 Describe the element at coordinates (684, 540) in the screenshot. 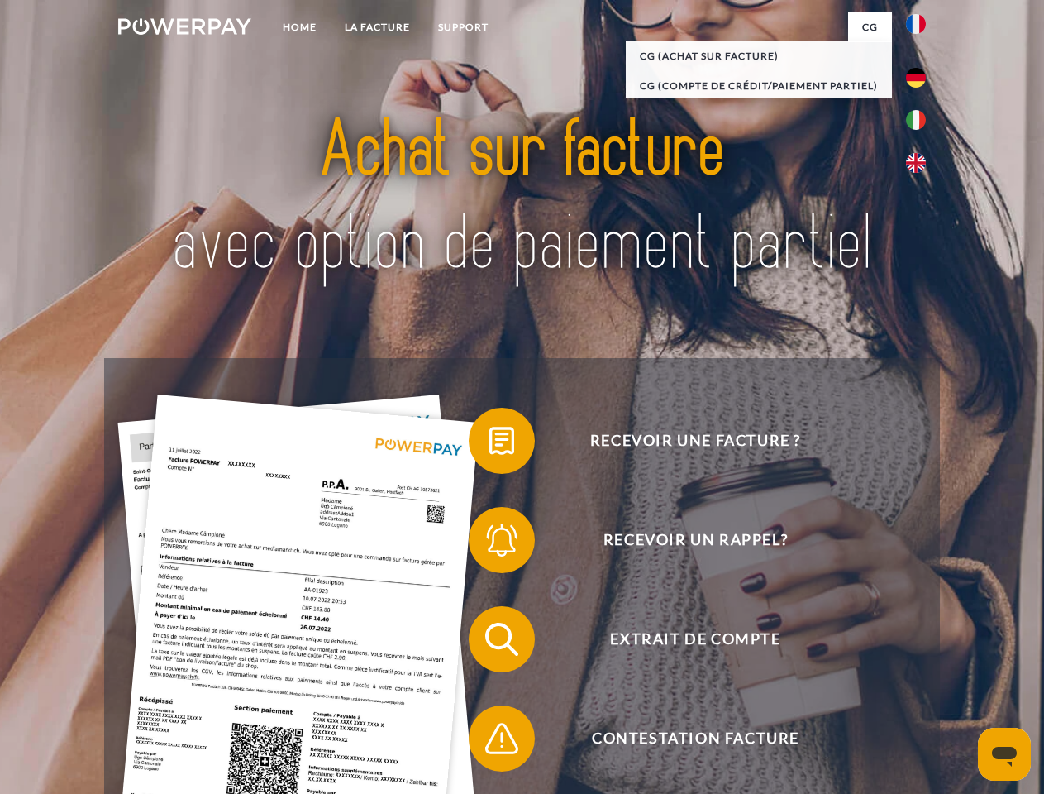

I see `button: Recevoir un rappel?` at that location.